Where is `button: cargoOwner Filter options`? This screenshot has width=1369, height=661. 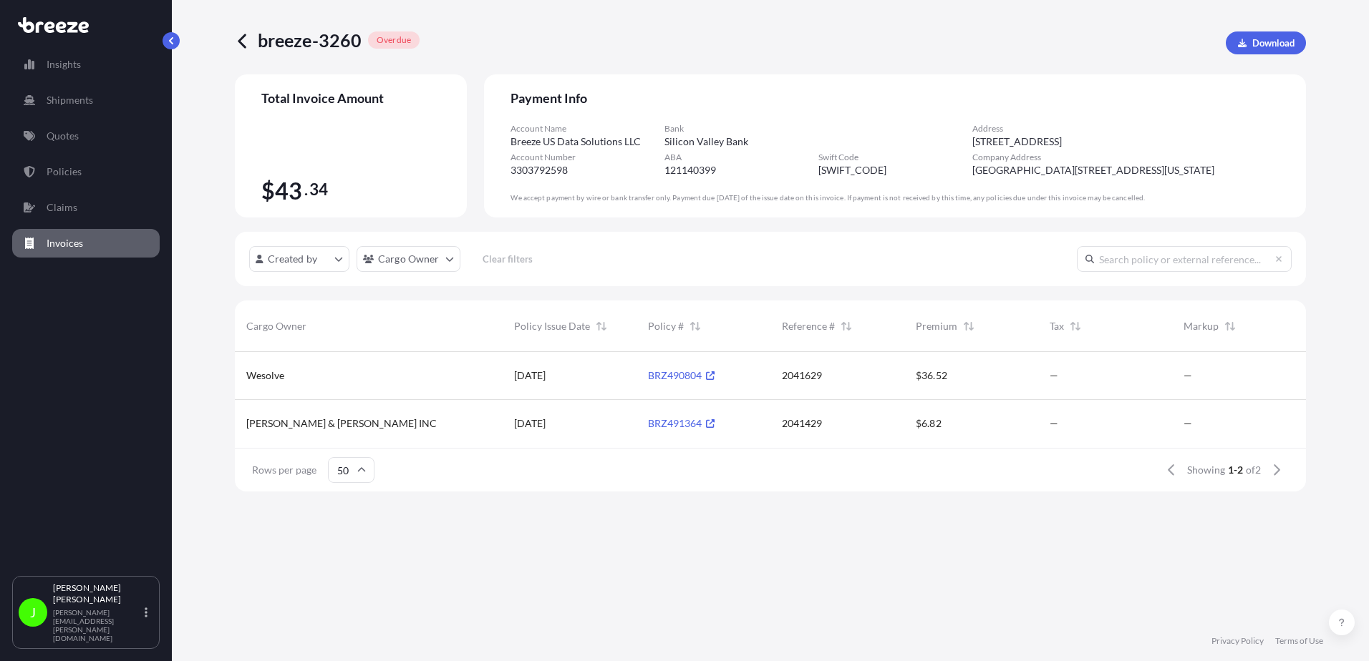
button: cargoOwner Filter options is located at coordinates (408, 259).